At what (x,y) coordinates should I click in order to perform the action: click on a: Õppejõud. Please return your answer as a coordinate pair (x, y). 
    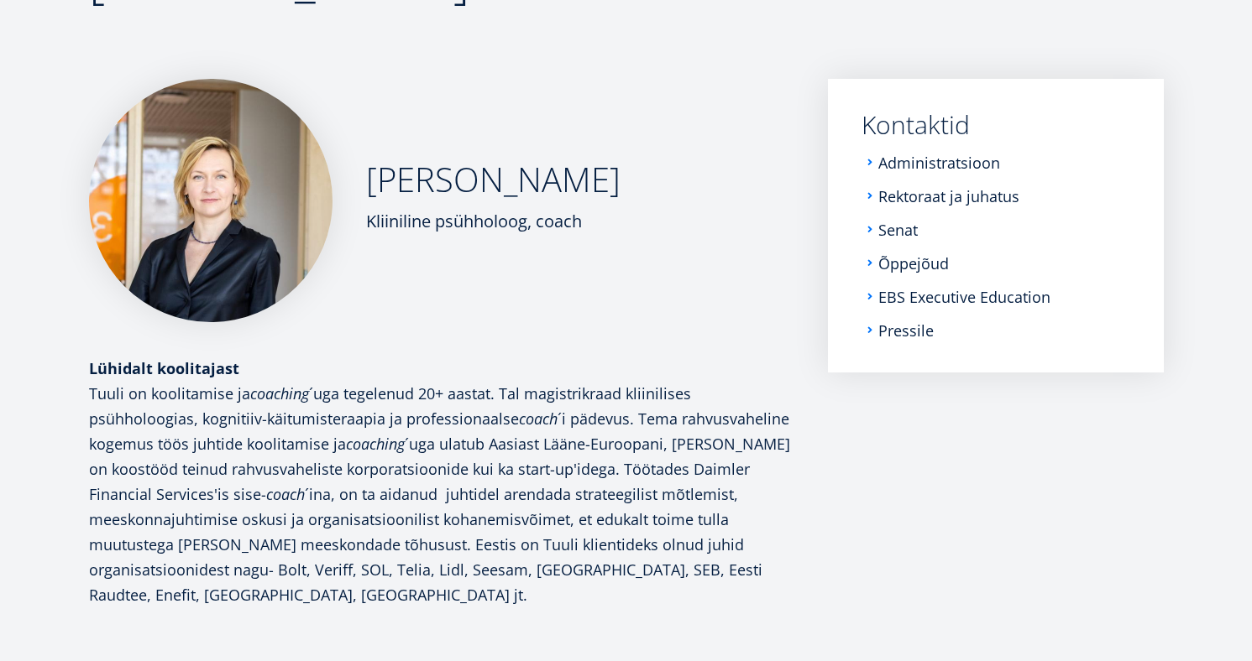
    Looking at the image, I should click on (913, 264).